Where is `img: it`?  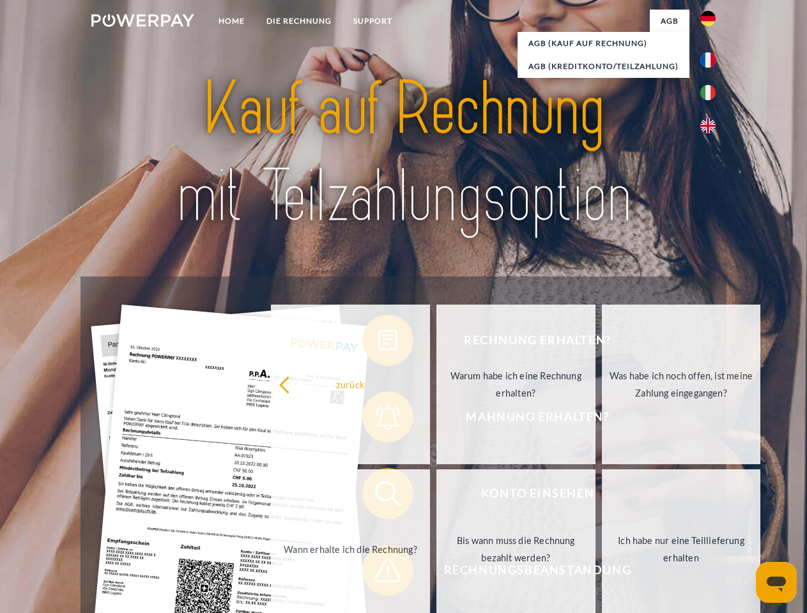 img: it is located at coordinates (708, 93).